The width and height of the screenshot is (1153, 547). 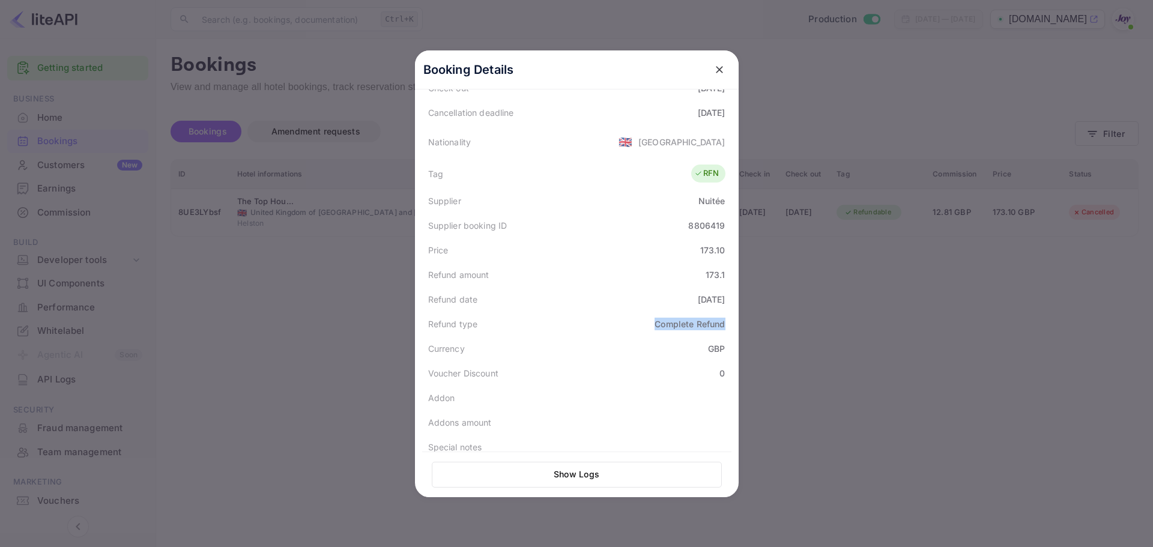 What do you see at coordinates (453, 324) in the screenshot?
I see `div: Refund type` at bounding box center [453, 324].